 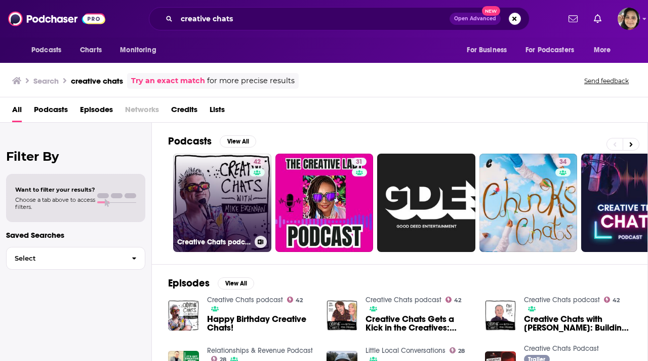 What do you see at coordinates (91, 50) in the screenshot?
I see `a: Charts` at bounding box center [91, 50].